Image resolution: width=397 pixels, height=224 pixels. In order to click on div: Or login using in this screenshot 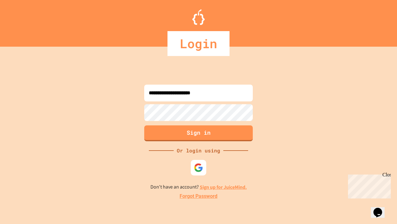, I will do `click(199, 150)`.